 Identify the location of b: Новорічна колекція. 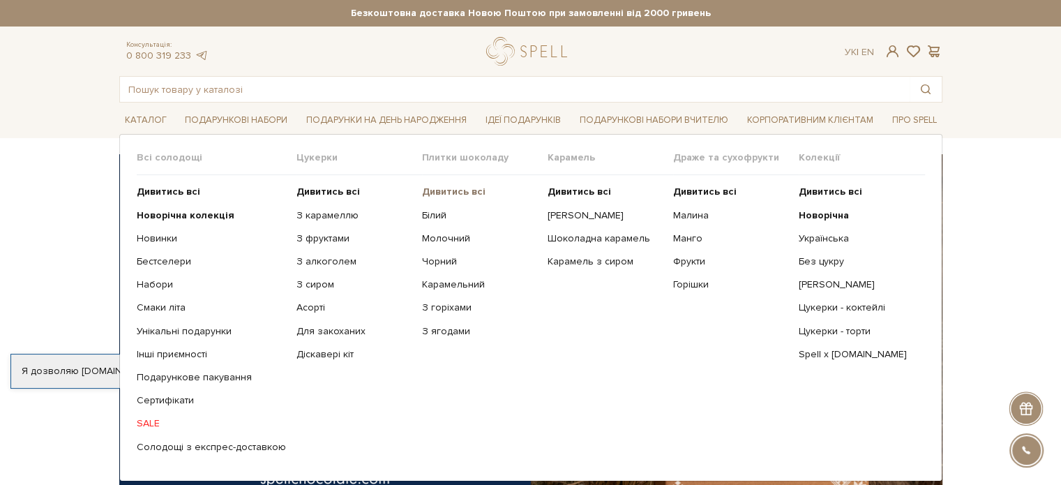
(186, 215).